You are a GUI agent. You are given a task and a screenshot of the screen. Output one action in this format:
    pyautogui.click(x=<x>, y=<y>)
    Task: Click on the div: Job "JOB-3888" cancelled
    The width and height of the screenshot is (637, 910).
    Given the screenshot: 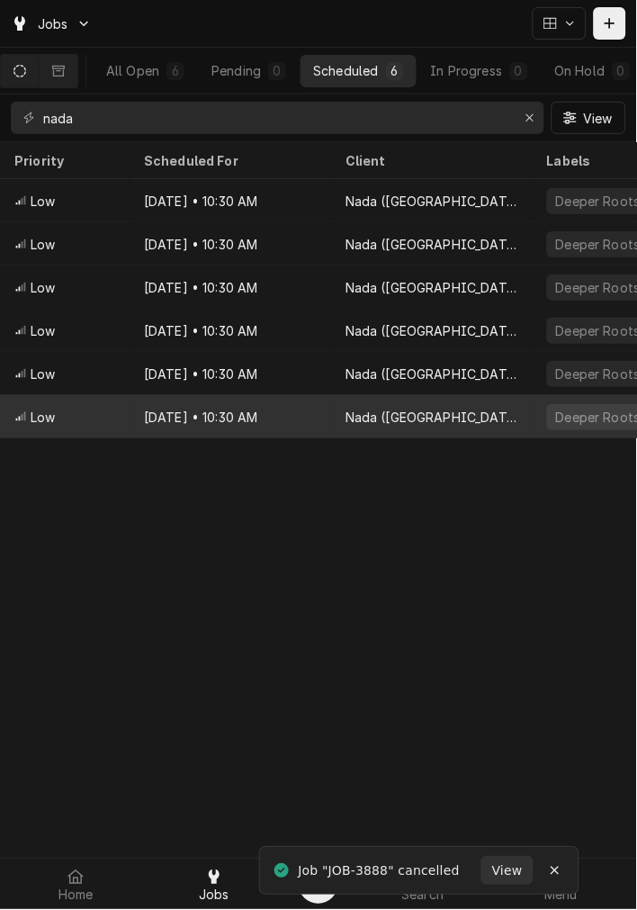 What is the action you would take?
    pyautogui.click(x=381, y=871)
    